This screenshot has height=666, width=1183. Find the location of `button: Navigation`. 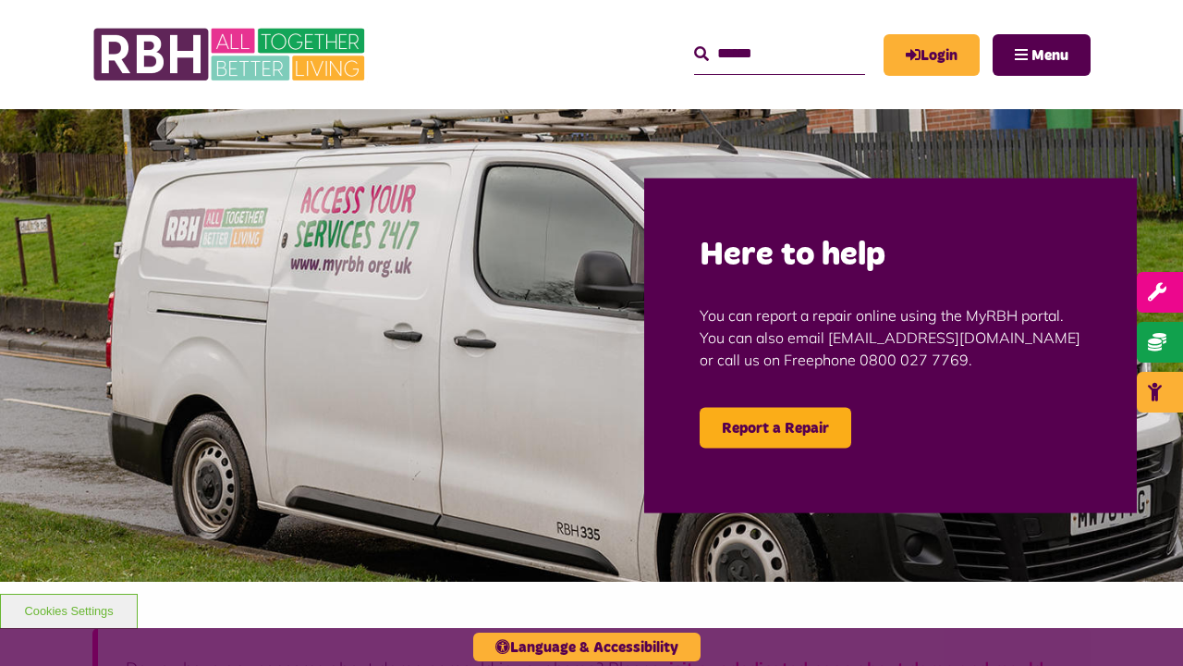

button: Navigation is located at coordinates (1042, 55).